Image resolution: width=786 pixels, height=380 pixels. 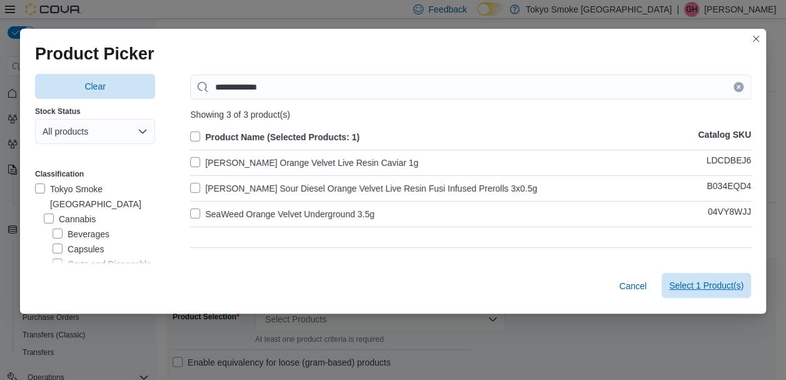 I want to click on p: B034EQD4, so click(x=729, y=188).